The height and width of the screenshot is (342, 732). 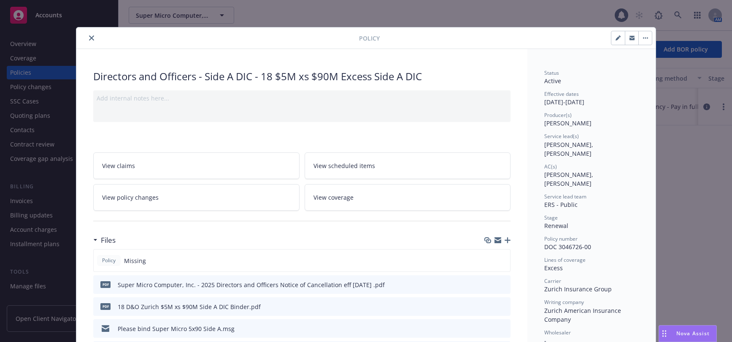 What do you see at coordinates (567, 246) in the screenshot?
I see `span: DOC 3046726-00` at bounding box center [567, 246].